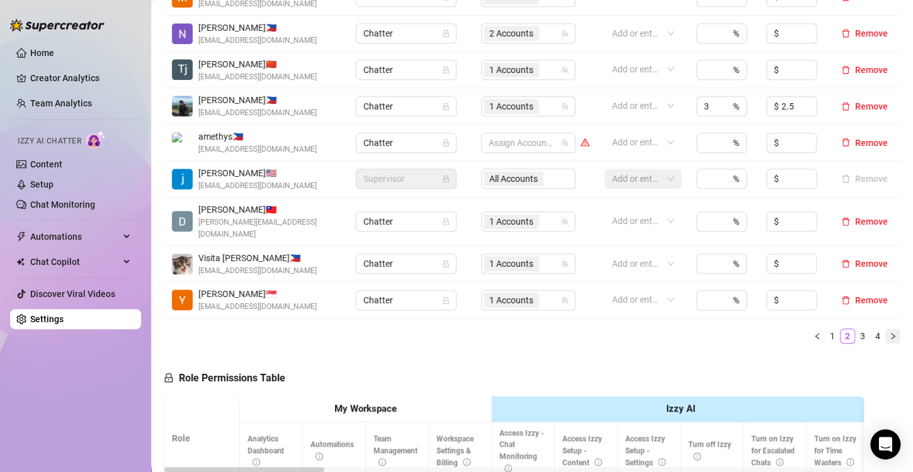 The height and width of the screenshot is (472, 913). I want to click on div: Open Intercom Messenger, so click(885, 444).